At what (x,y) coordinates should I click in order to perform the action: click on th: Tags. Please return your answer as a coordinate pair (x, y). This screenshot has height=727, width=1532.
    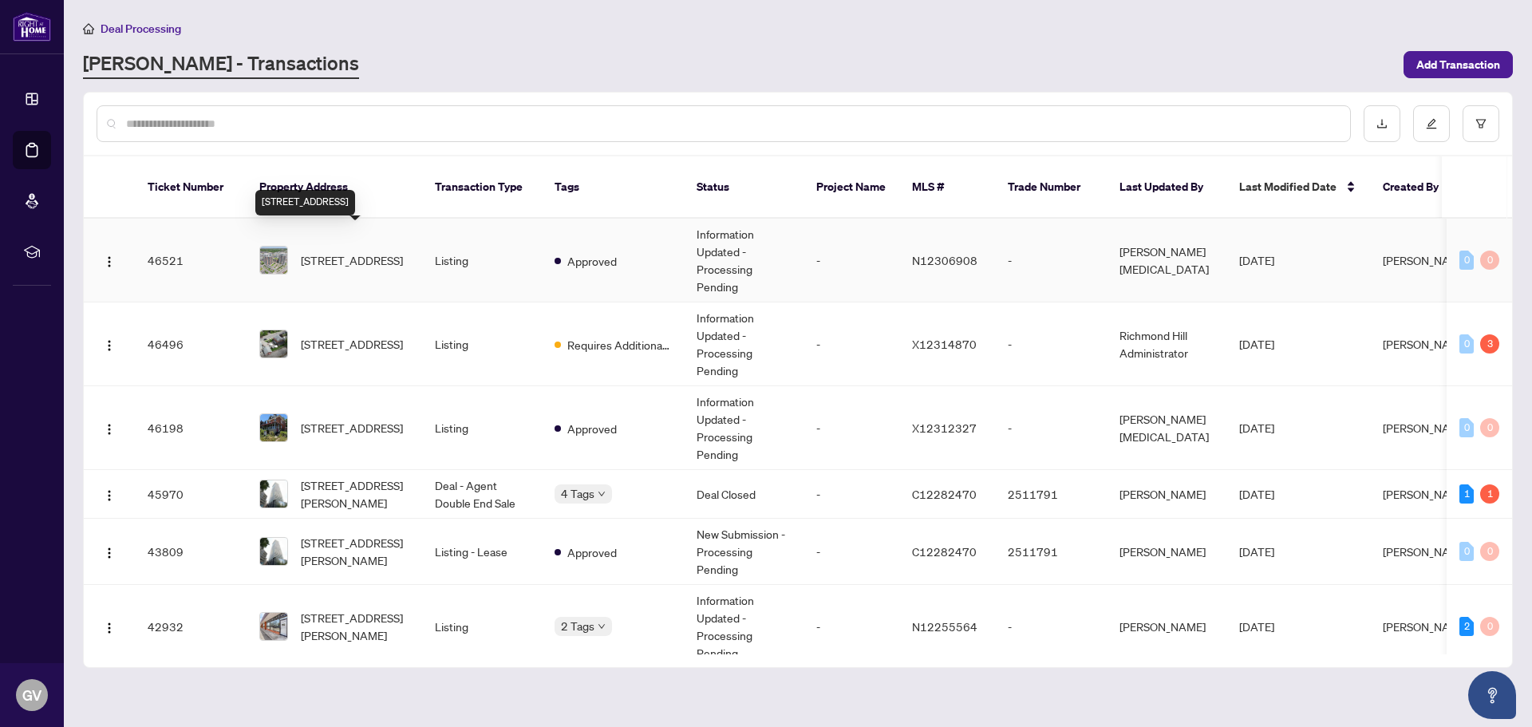
    Looking at the image, I should click on (613, 188).